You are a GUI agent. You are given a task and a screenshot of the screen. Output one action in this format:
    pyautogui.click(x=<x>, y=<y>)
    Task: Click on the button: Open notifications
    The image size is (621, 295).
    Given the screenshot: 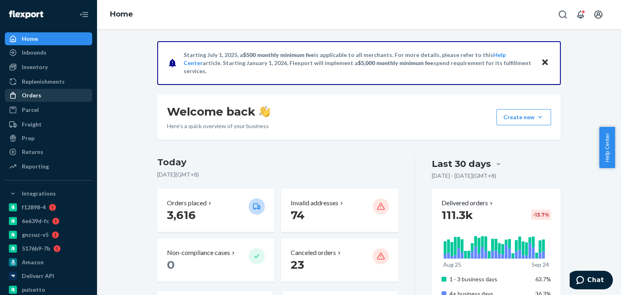 What is the action you would take?
    pyautogui.click(x=581, y=15)
    